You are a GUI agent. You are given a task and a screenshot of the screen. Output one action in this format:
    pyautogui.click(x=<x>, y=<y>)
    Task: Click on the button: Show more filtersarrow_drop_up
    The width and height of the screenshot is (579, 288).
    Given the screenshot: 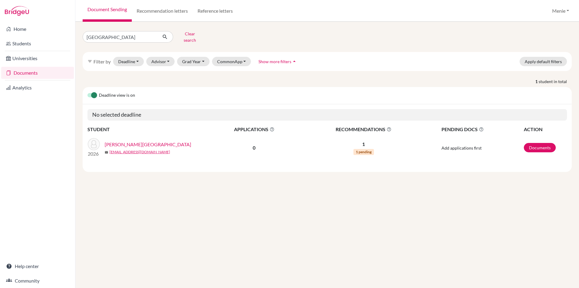 What is the action you would take?
    pyautogui.click(x=278, y=61)
    